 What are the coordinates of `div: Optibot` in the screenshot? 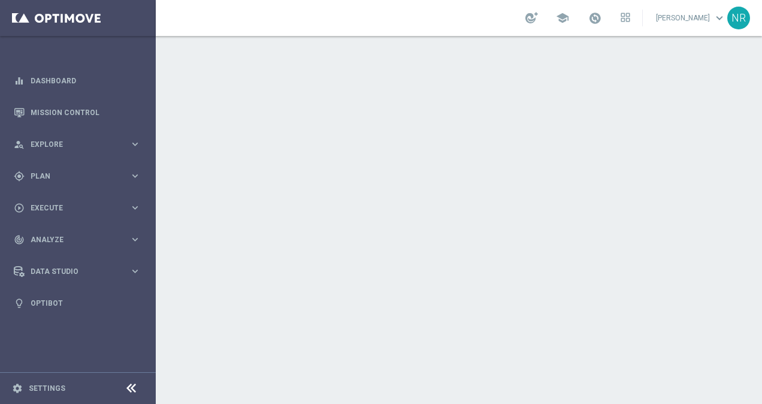 It's located at (77, 302).